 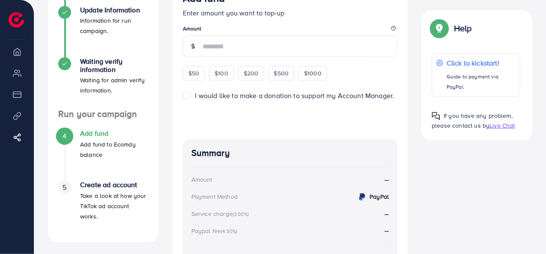 What do you see at coordinates (103, 32) in the screenshot?
I see `li: Update Information` at bounding box center [103, 32].